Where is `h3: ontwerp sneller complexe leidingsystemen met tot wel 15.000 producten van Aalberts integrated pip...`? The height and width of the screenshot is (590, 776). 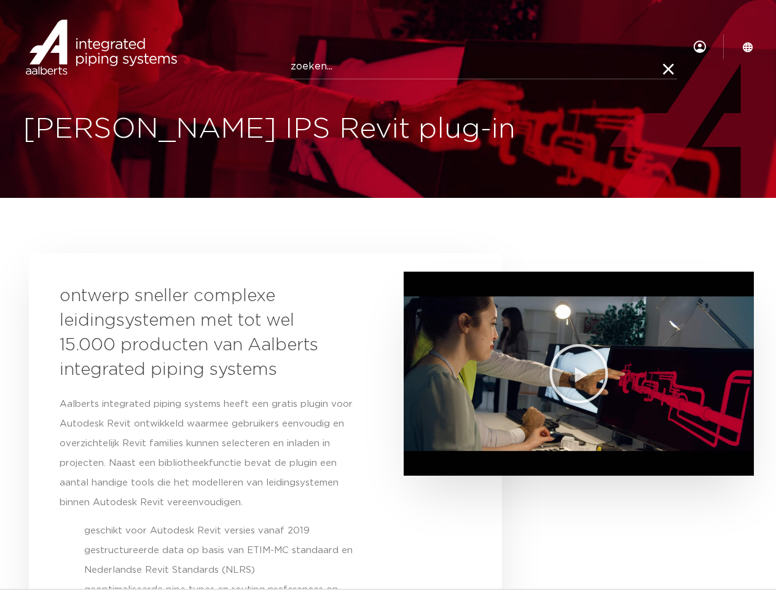 h3: ontwerp sneller complexe leidingsystemen met tot wel 15.000 producten van Aalberts integrated pip... is located at coordinates (195, 333).